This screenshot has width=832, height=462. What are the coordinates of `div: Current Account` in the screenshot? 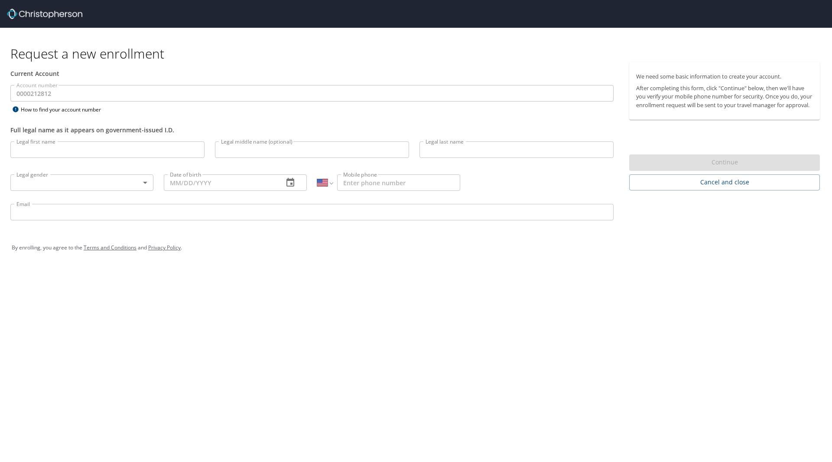 It's located at (312, 73).